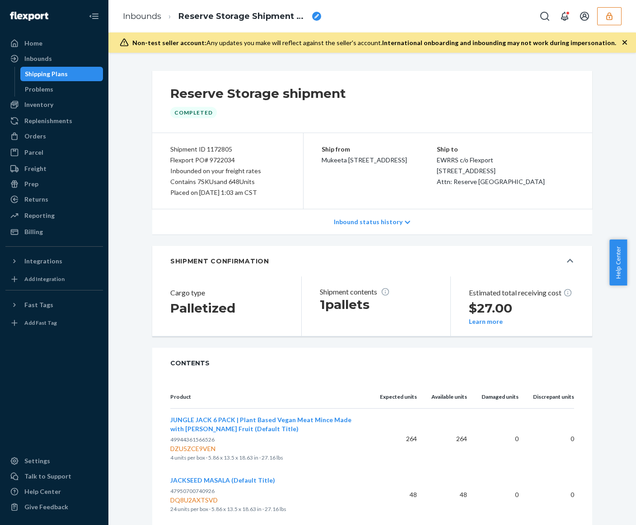 The width and height of the screenshot is (636, 525). I want to click on p: Expected units, so click(398, 397).